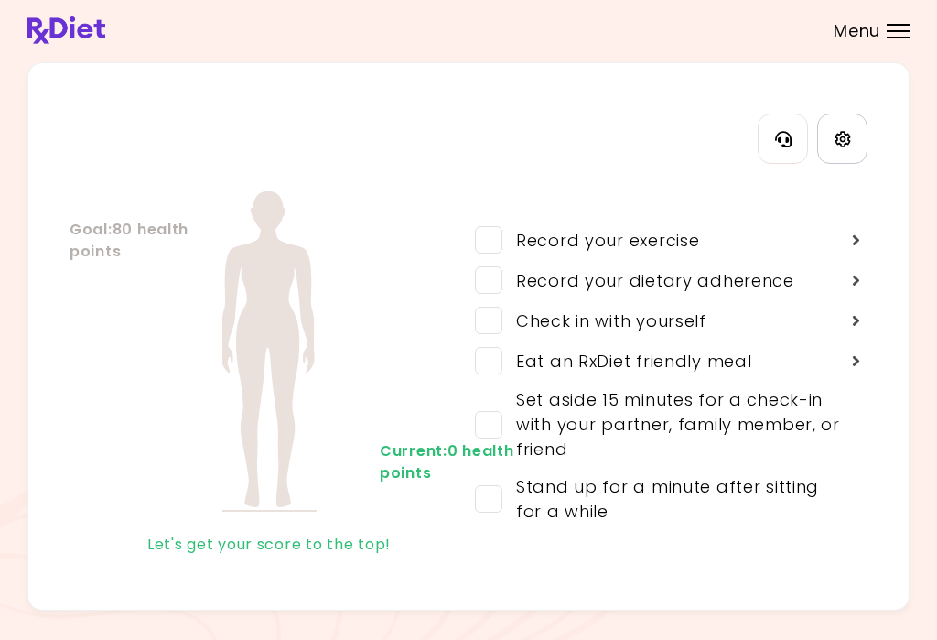  I want to click on div: Goal : 80 health points, so click(106, 241).